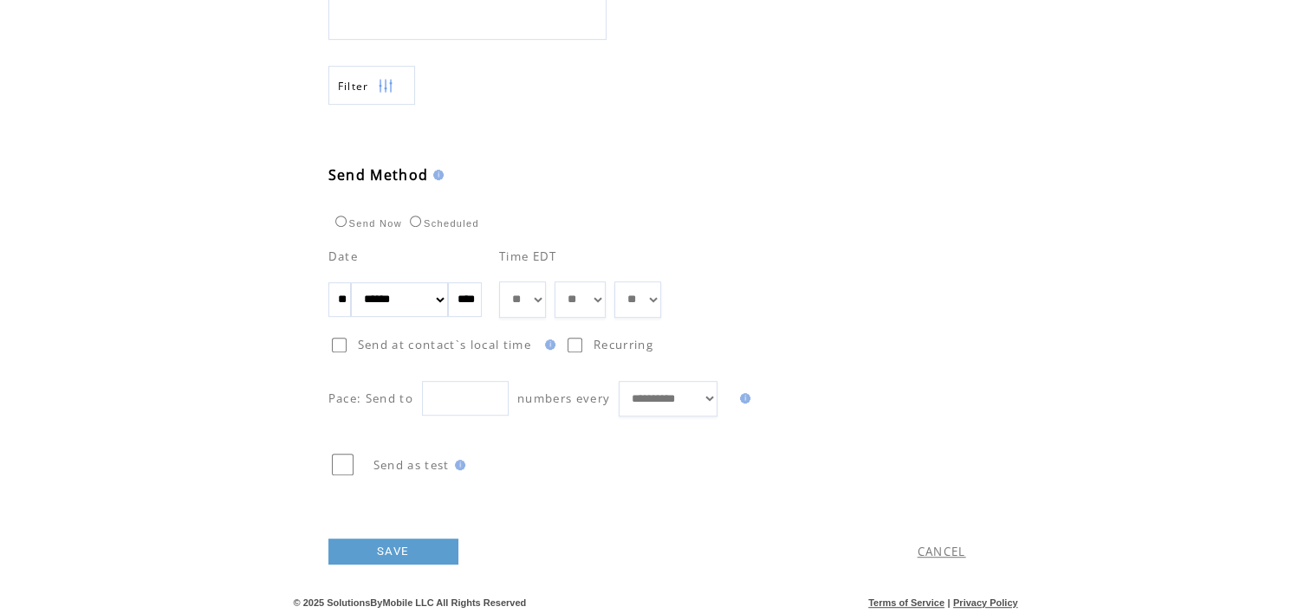  What do you see at coordinates (906, 603) in the screenshot?
I see `a: Terms of Service` at bounding box center [906, 603].